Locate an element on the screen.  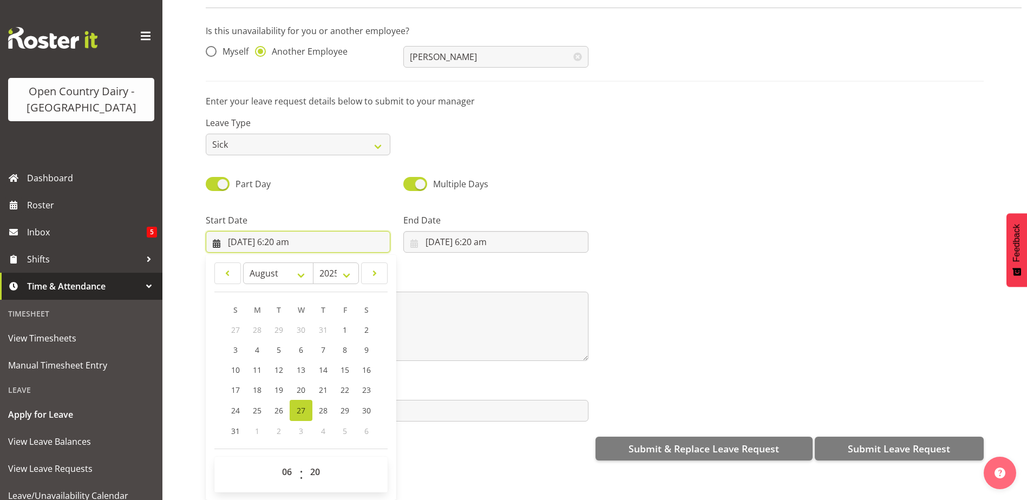
a: View Leave Requests is located at coordinates (81, 469).